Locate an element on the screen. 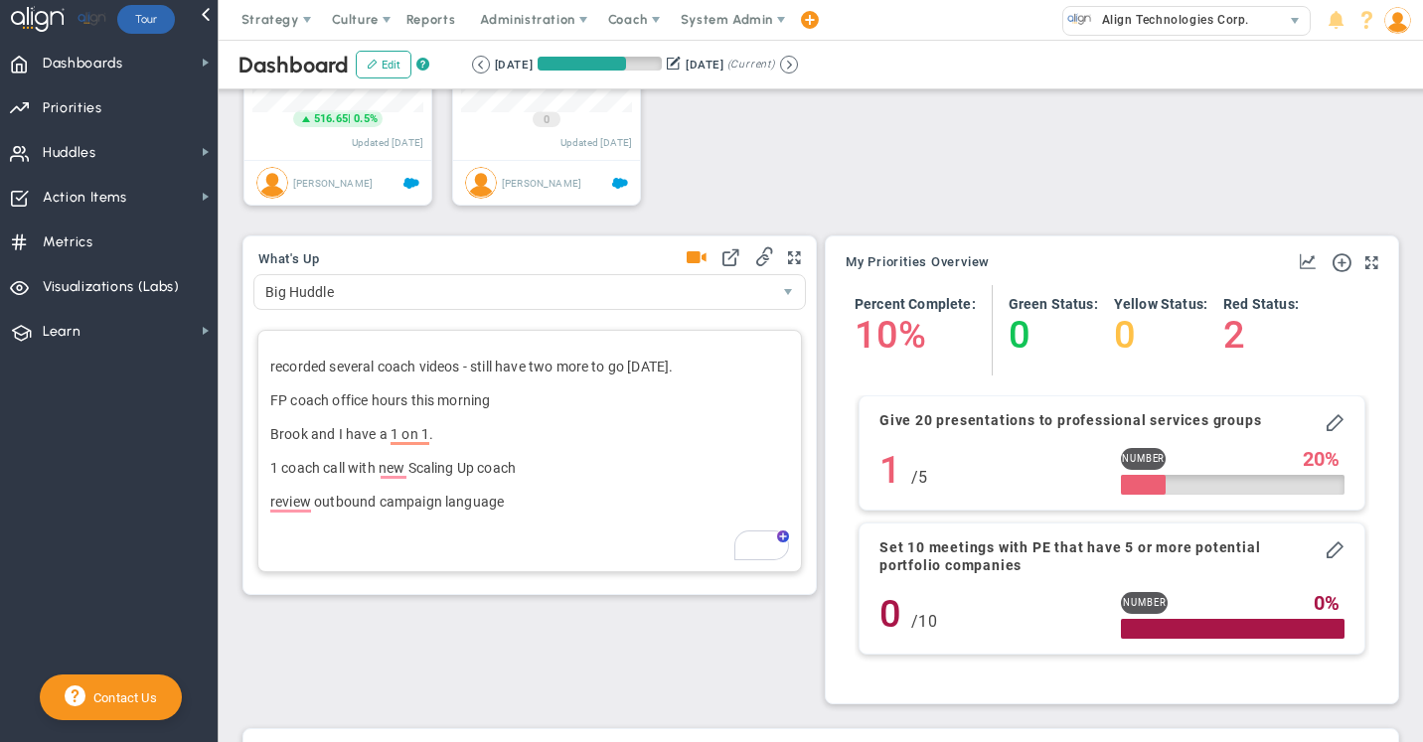 This screenshot has width=1423, height=742. span: Visualizations (Labs) is located at coordinates (111, 287).